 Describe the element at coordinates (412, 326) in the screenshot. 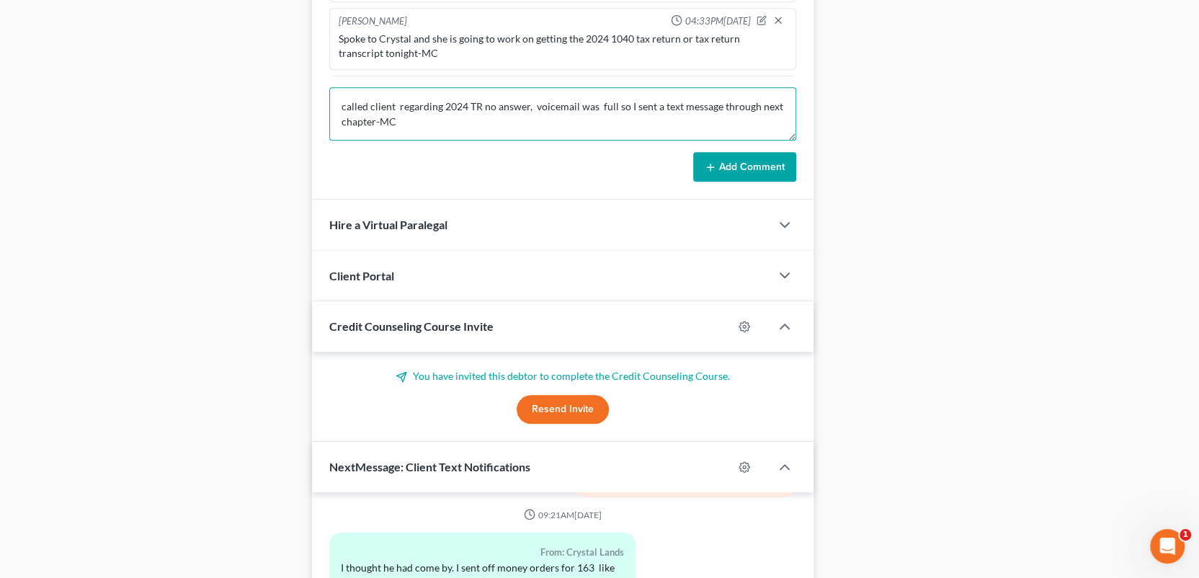

I see `span: Credit Counseling Course Invite` at that location.